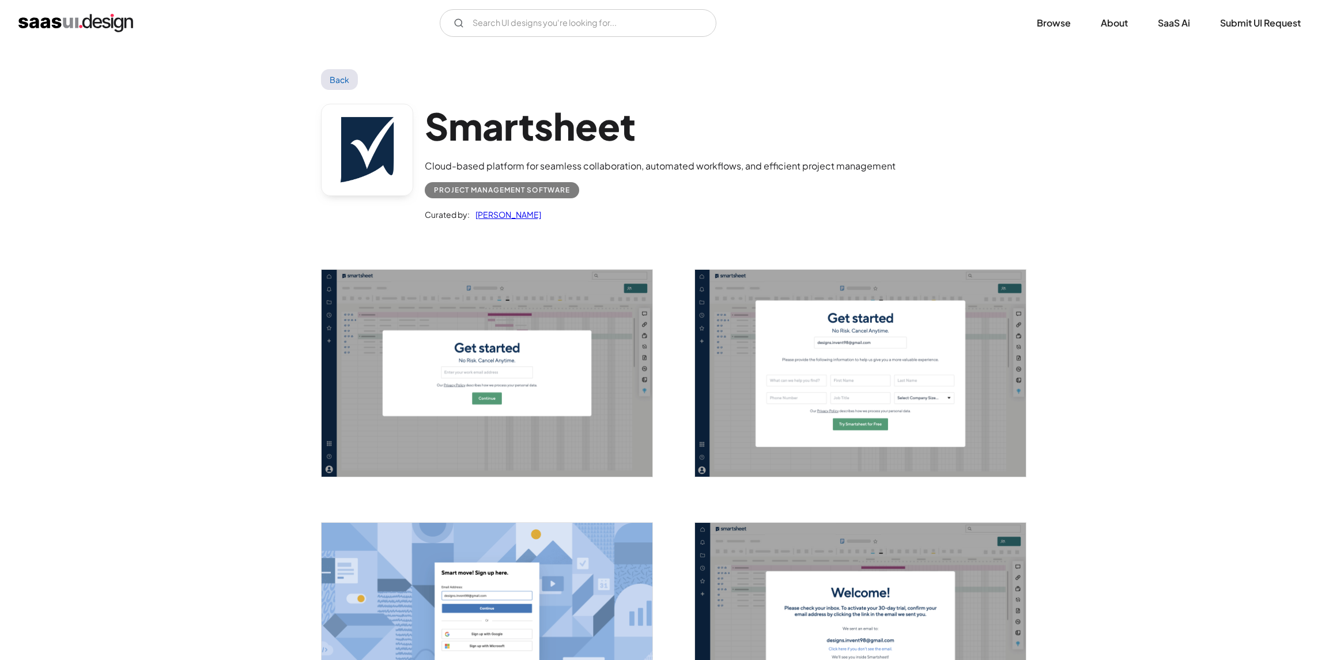 Image resolution: width=1333 pixels, height=660 pixels. I want to click on img: 641ec2ad3ca306f549e39003_Smartsheet%20Welcome%20Expanded%20Screen.png, so click(861, 373).